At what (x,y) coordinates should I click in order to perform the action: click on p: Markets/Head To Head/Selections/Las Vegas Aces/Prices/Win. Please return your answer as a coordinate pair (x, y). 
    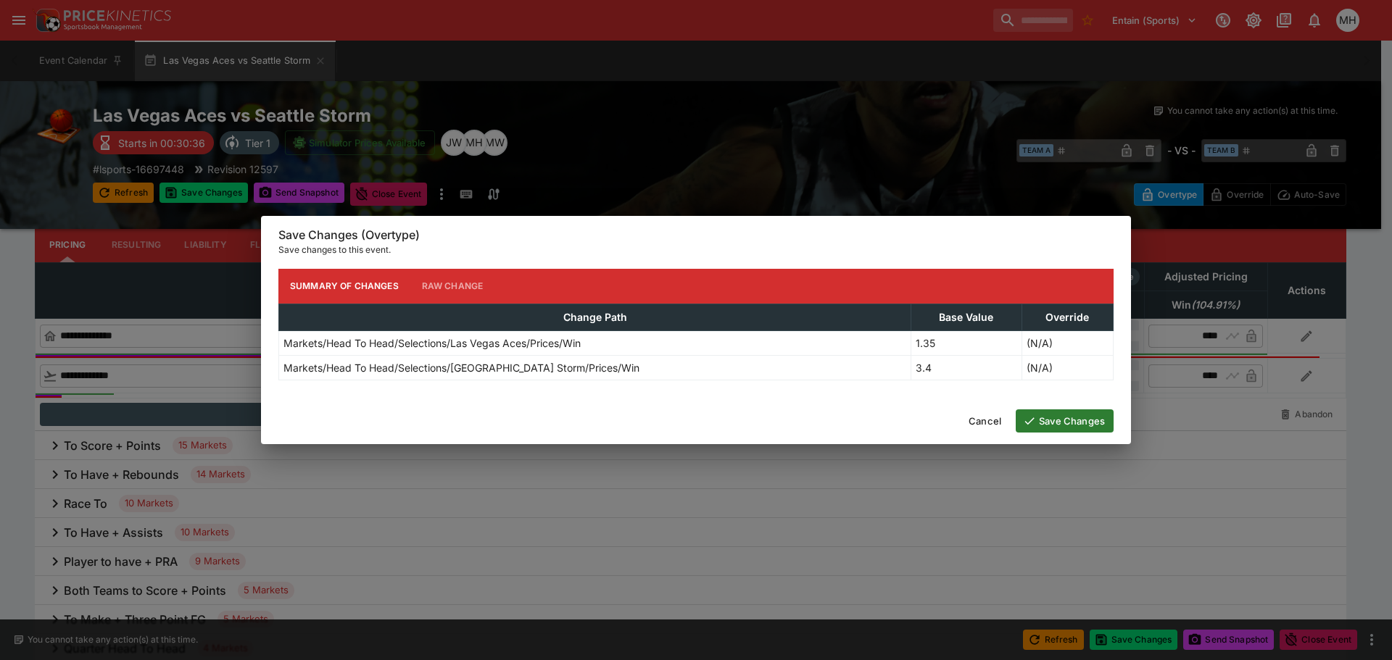
    Looking at the image, I should click on (432, 343).